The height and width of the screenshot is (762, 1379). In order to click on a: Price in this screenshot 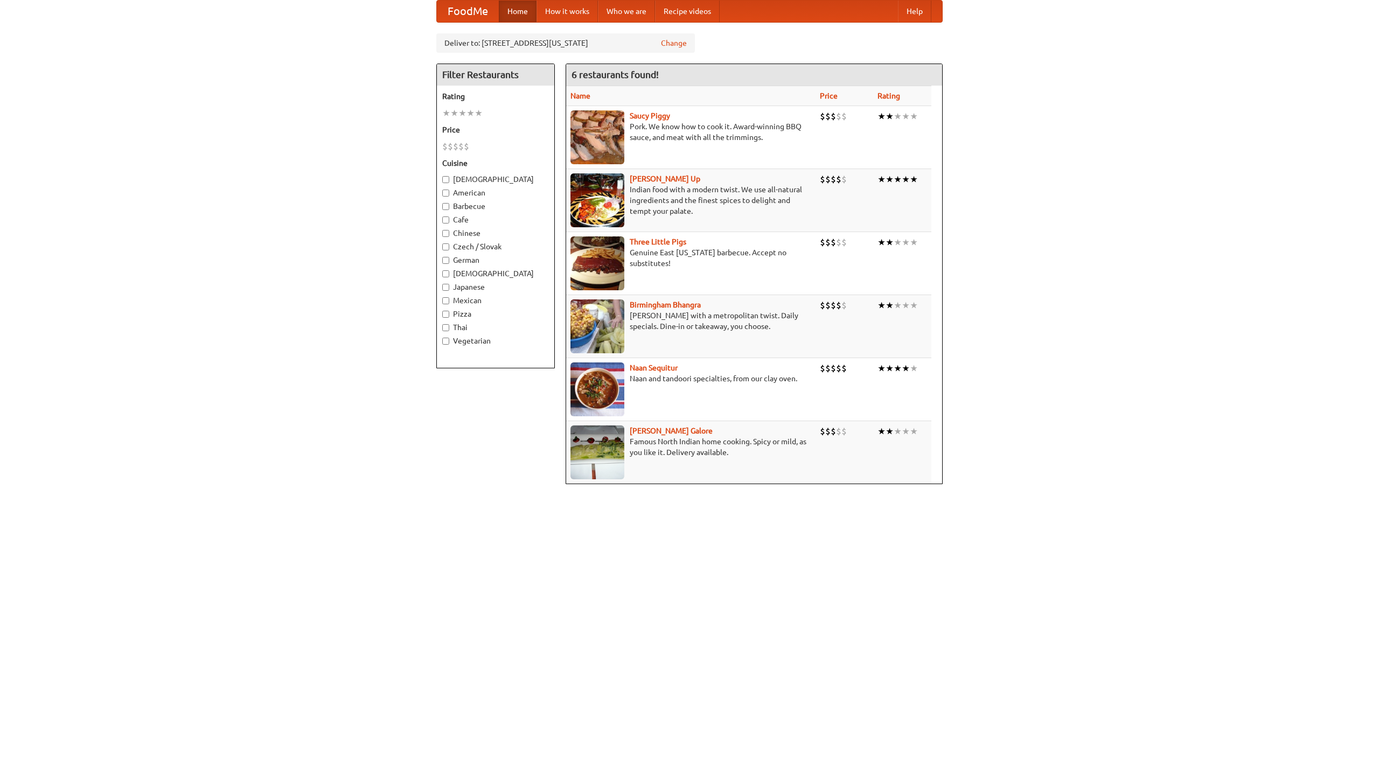, I will do `click(829, 96)`.